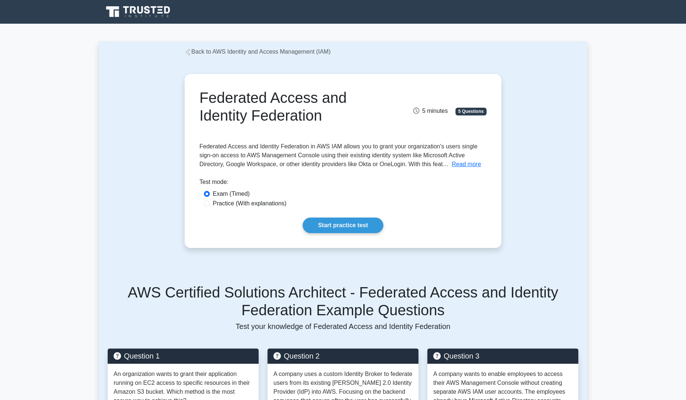 The image size is (686, 400). I want to click on span: Federated Access and Identity Federation in AWS IAM allows you to grant your organization's users..., so click(338, 155).